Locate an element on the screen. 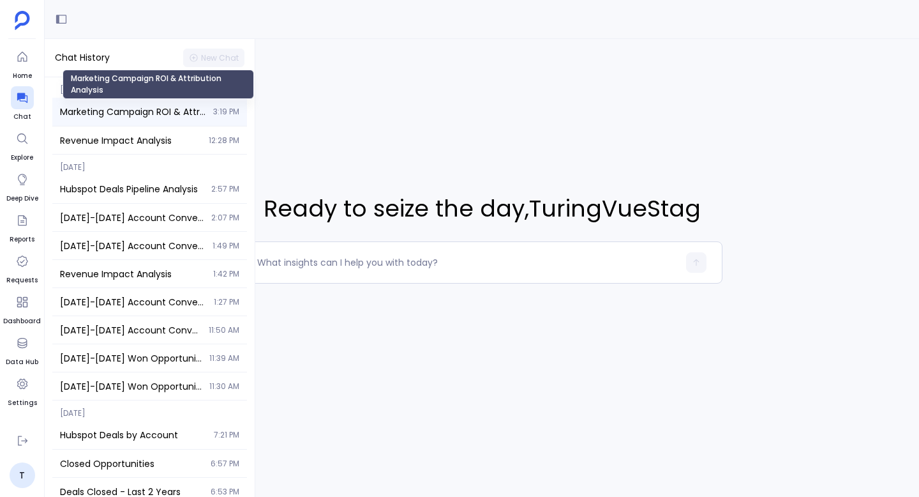 This screenshot has width=919, height=497. span: Home is located at coordinates (22, 76).